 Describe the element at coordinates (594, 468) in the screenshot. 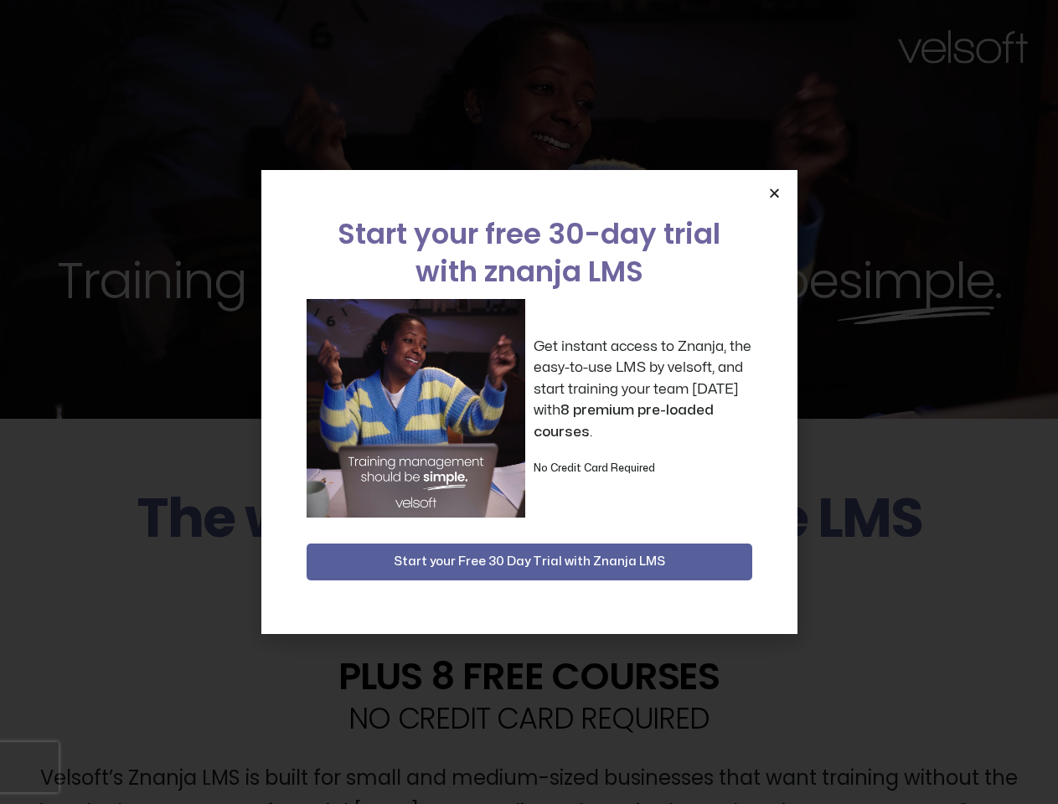

I see `strong: No Credit Card Required` at that location.